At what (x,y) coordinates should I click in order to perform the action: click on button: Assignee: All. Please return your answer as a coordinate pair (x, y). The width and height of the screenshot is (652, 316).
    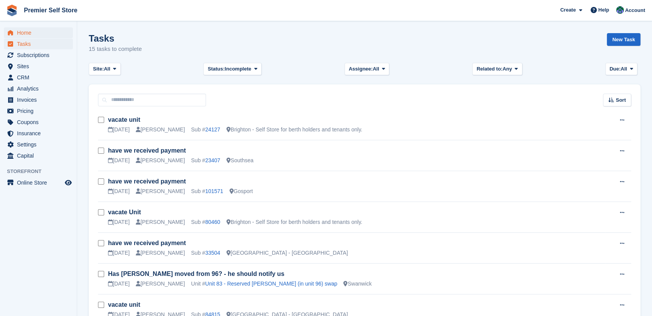
    Looking at the image, I should click on (367, 69).